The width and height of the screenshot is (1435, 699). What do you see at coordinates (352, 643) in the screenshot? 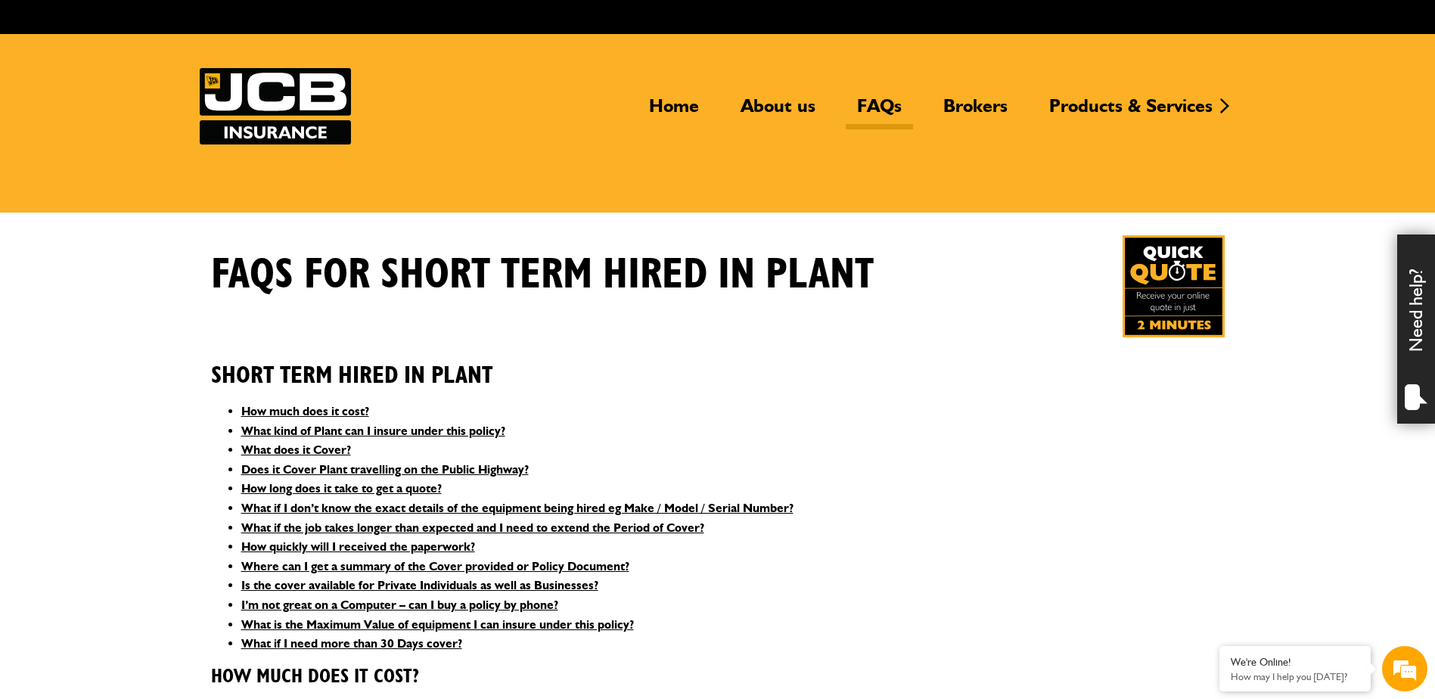
I see `a: What if I need more than 30 Days cover?` at bounding box center [352, 643].